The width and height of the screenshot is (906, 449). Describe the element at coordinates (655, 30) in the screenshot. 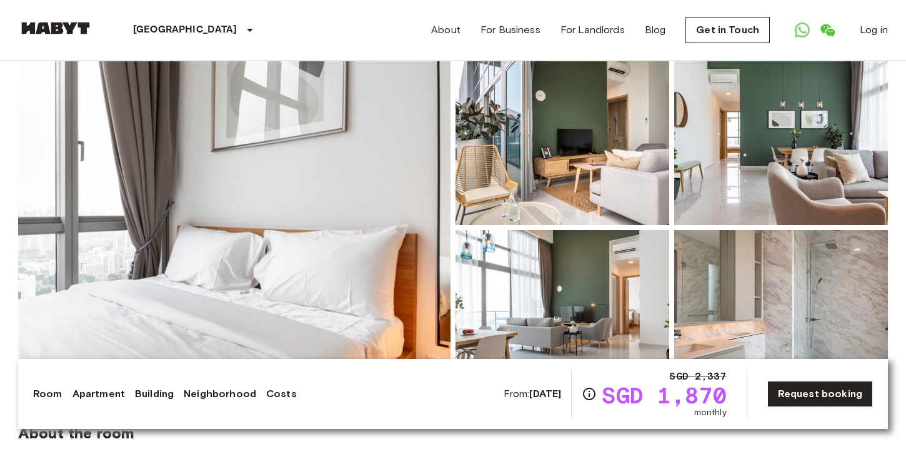

I see `a: Blog` at that location.